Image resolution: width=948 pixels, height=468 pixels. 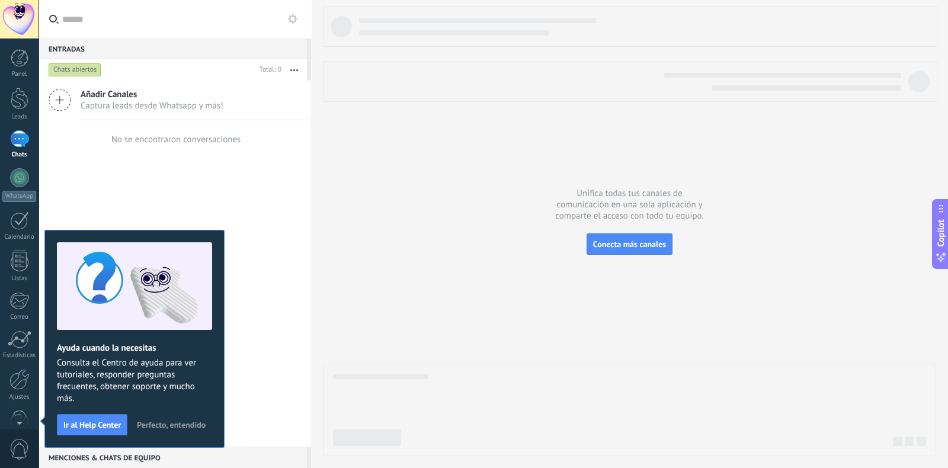 I want to click on span: Perfecto, entendido, so click(x=171, y=425).